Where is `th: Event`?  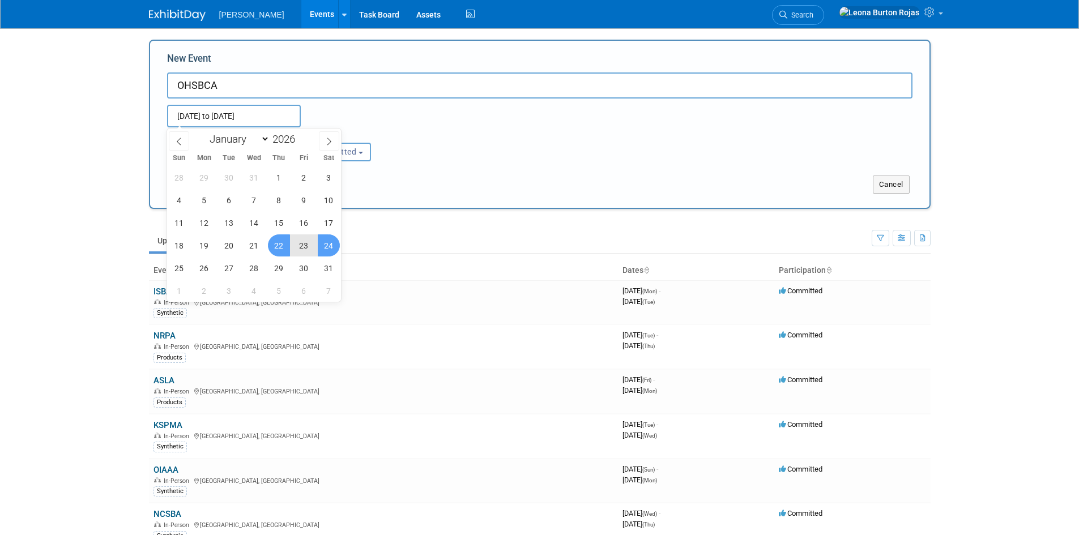
th: Event is located at coordinates (384, 271).